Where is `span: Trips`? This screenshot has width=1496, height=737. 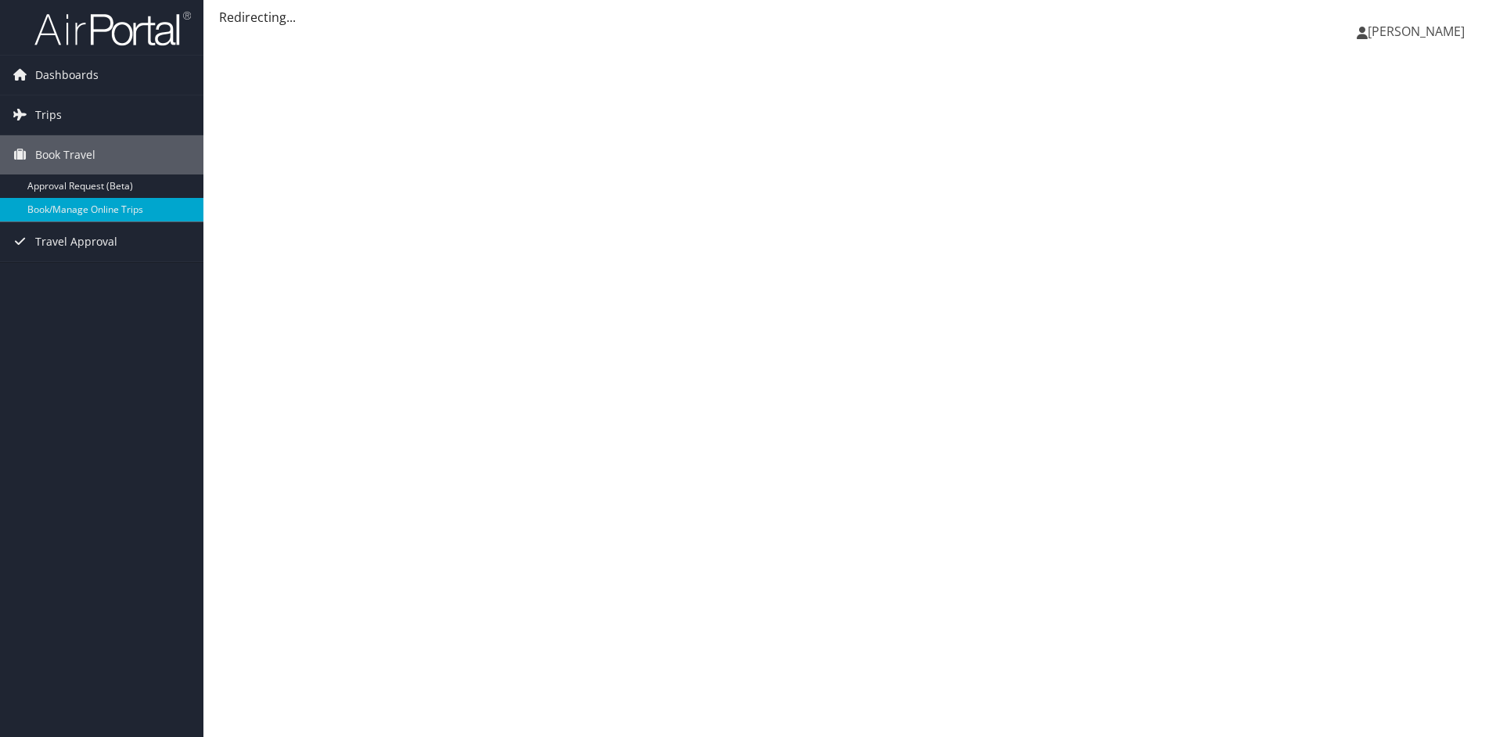 span: Trips is located at coordinates (49, 115).